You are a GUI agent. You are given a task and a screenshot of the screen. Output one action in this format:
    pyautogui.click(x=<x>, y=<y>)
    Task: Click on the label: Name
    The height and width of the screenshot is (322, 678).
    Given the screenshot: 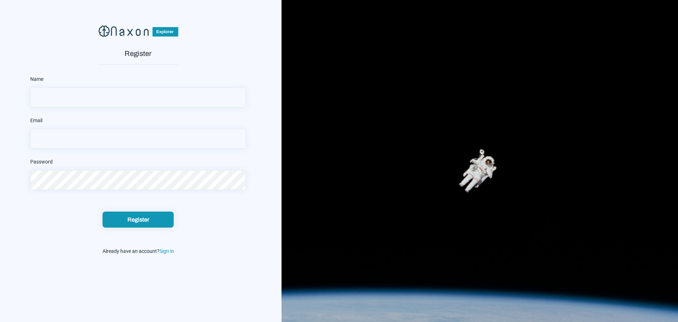 What is the action you would take?
    pyautogui.click(x=37, y=79)
    